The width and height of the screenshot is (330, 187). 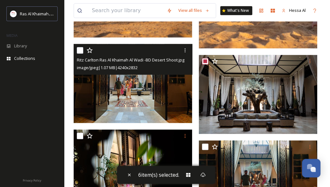 I want to click on span: Ras Al Khaimah Tourism Development Authority, so click(x=65, y=13).